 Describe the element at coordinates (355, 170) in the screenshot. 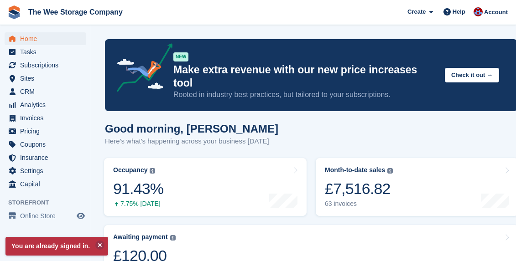

I see `div: Month-to-date sales` at that location.